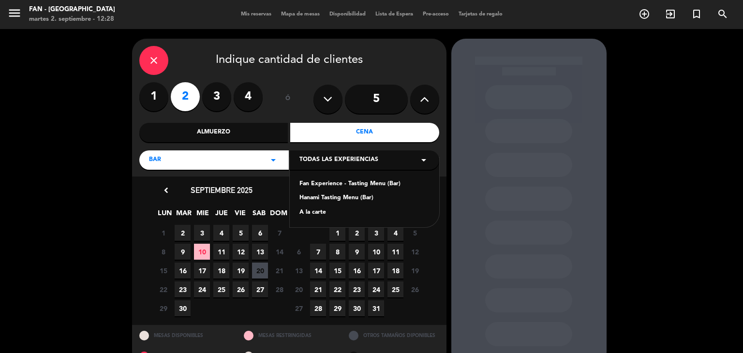  Describe the element at coordinates (279, 289) in the screenshot. I see `span: 28` at that location.